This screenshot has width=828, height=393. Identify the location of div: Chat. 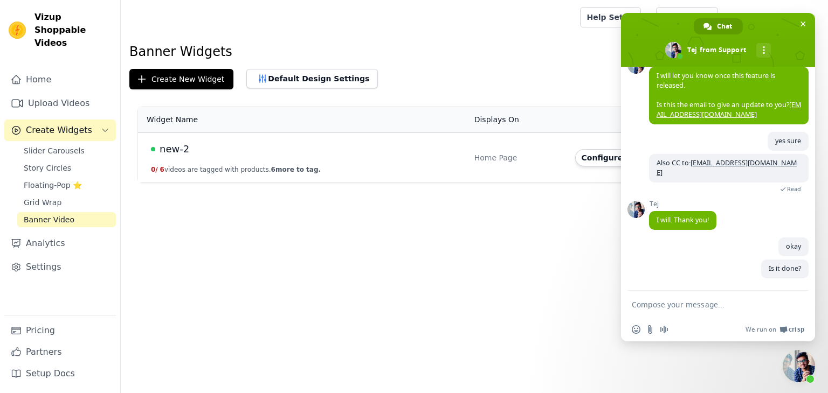
(718, 26).